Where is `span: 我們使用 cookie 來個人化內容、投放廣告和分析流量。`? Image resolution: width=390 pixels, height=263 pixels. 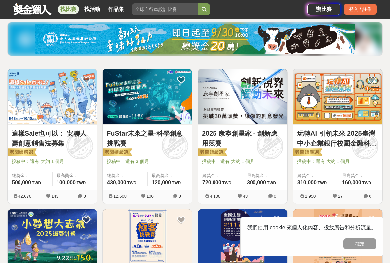
span: 我們使用 cookie 來個人化內容、投放廣告和分析流量。 is located at coordinates (312, 228).